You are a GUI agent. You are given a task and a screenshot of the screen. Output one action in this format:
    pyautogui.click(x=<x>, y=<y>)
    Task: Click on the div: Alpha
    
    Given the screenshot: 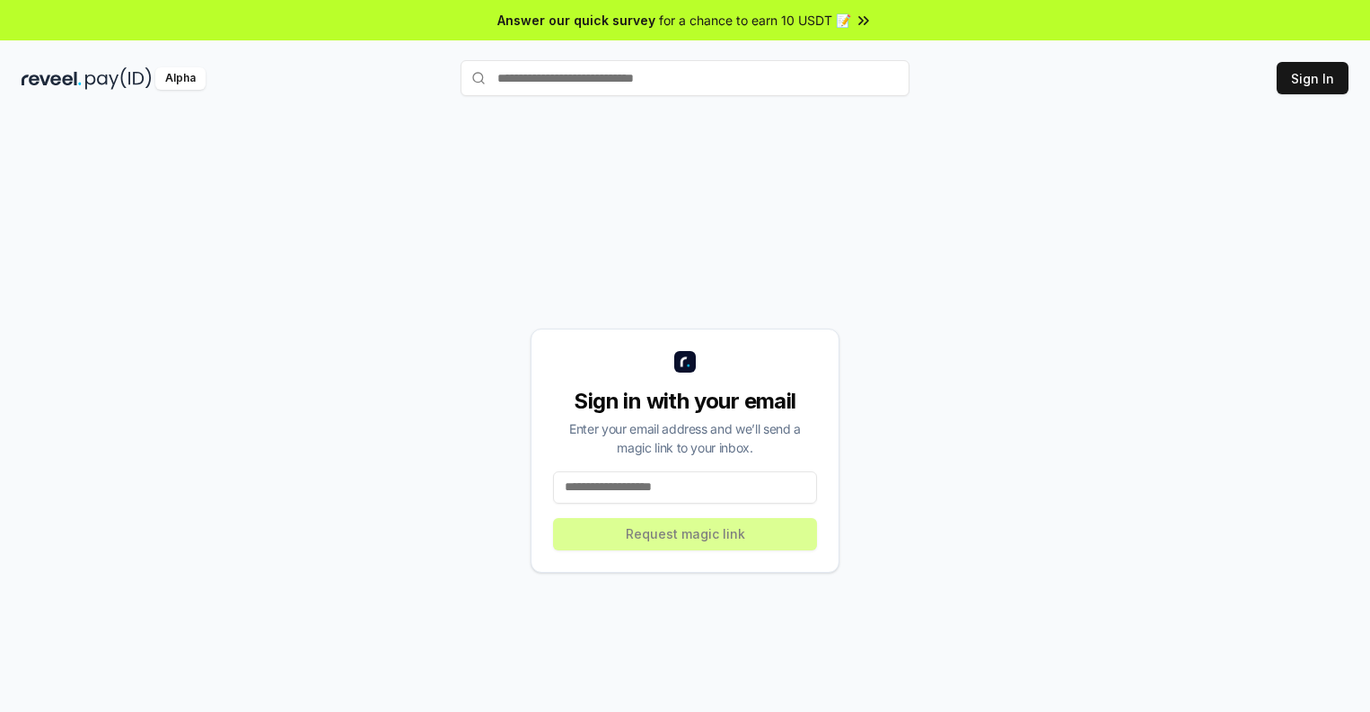 What is the action you would take?
    pyautogui.click(x=180, y=78)
    